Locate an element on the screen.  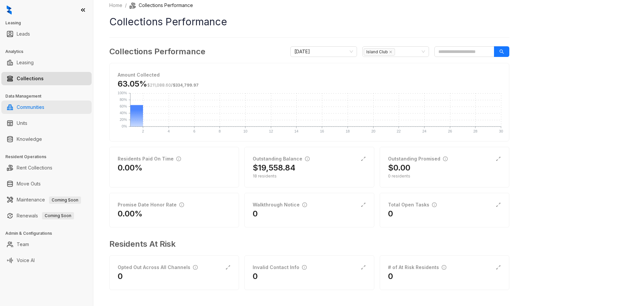
h3: Residents At Risk is located at coordinates (307, 244).